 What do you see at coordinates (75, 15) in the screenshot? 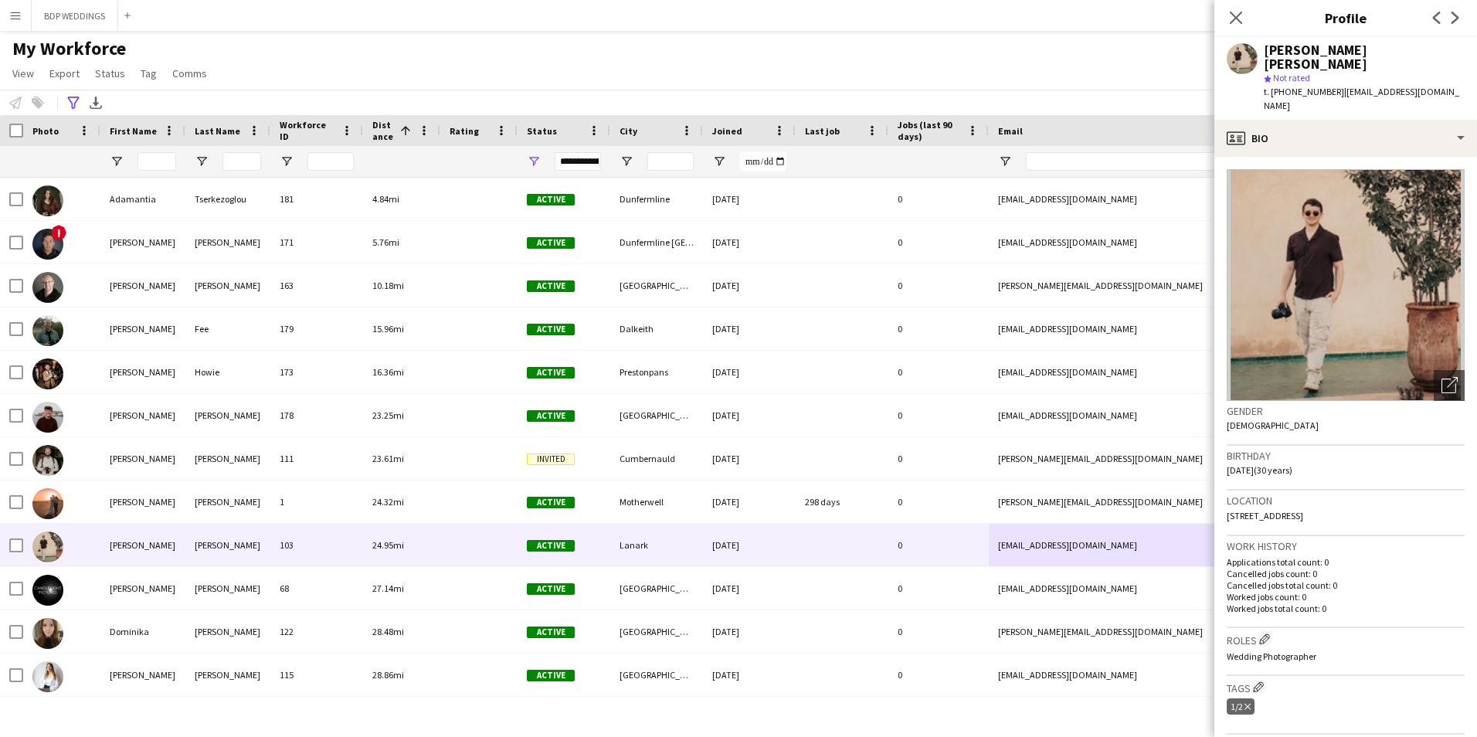
I see `button: BDP WEDDINGS` at bounding box center [75, 15].